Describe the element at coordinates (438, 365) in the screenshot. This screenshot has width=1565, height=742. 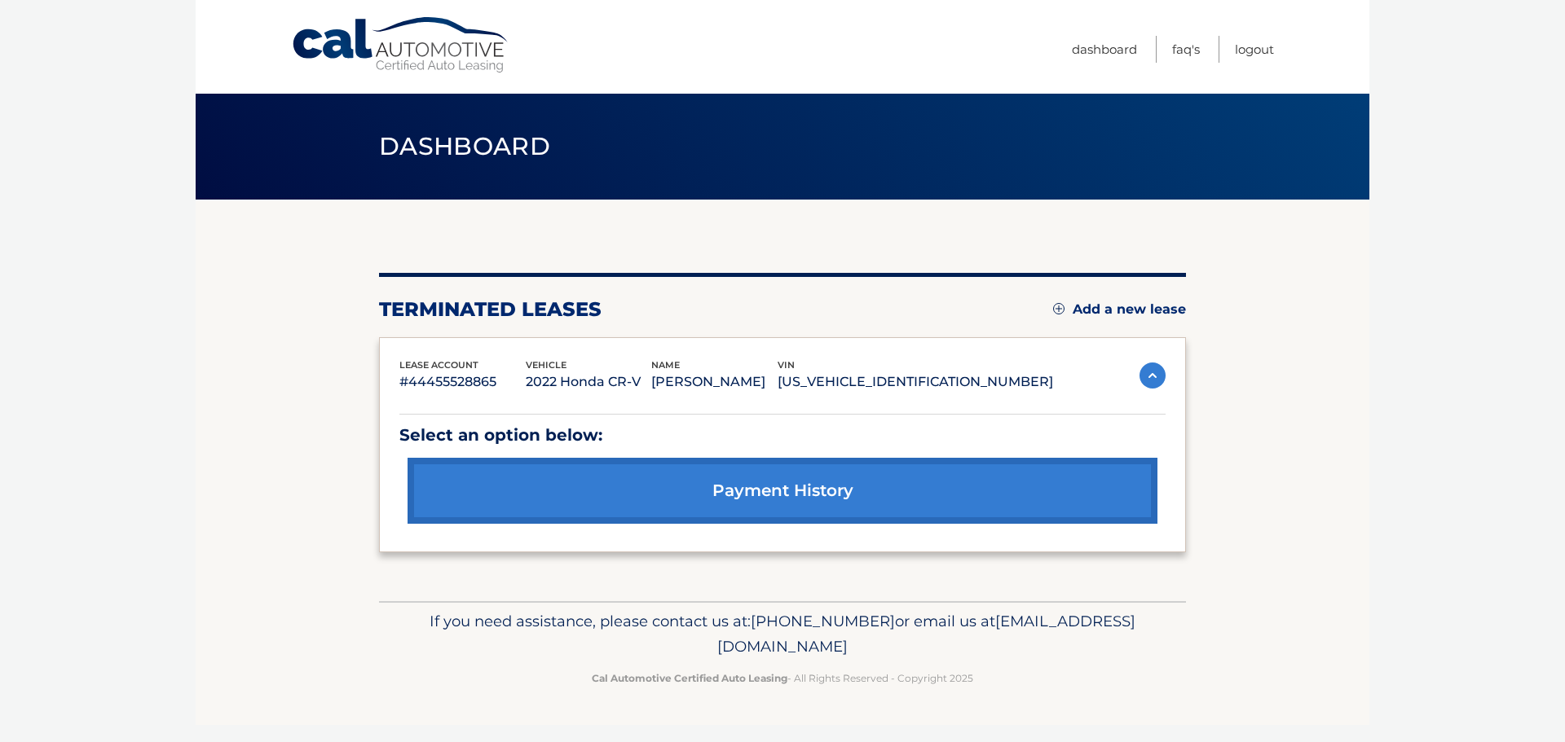
I see `span: lease account` at that location.